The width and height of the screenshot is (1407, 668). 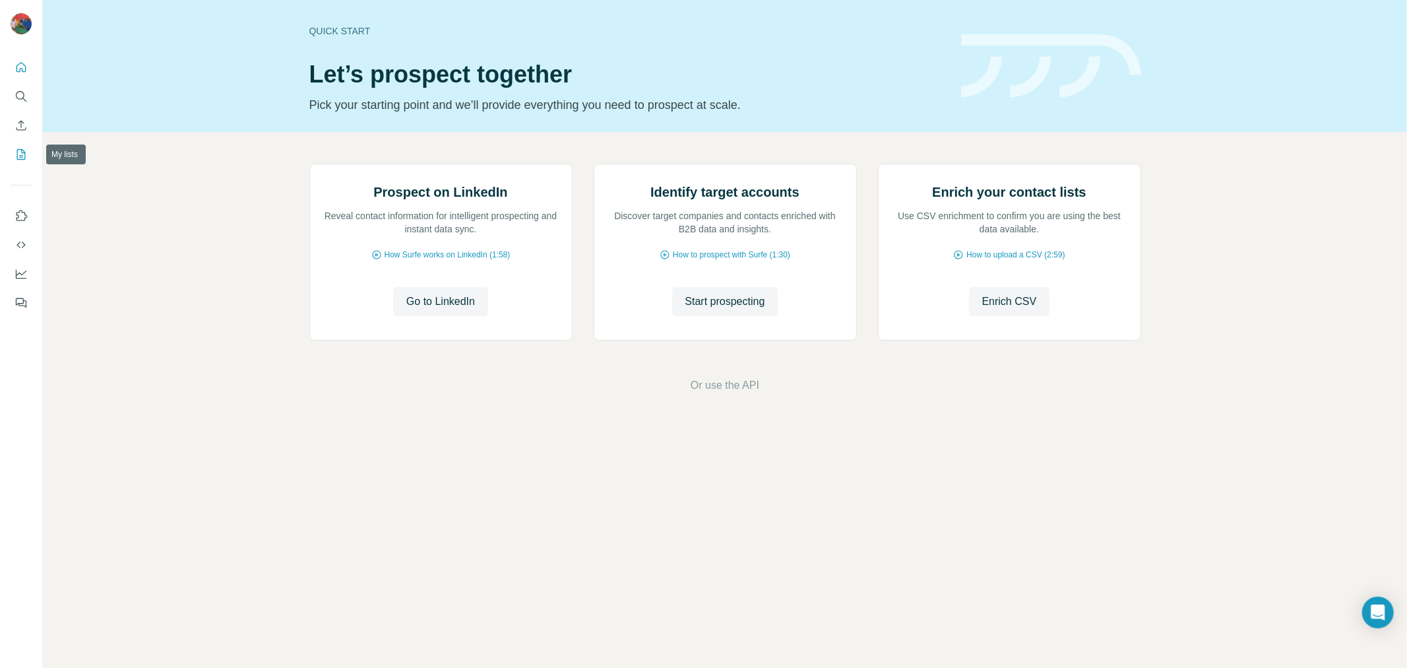 I want to click on button: Or use the API, so click(x=725, y=385).